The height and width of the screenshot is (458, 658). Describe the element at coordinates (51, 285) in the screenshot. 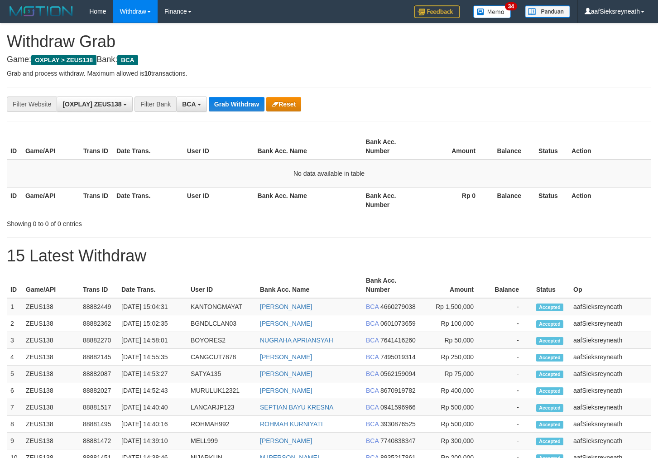

I see `th: Game/API` at that location.